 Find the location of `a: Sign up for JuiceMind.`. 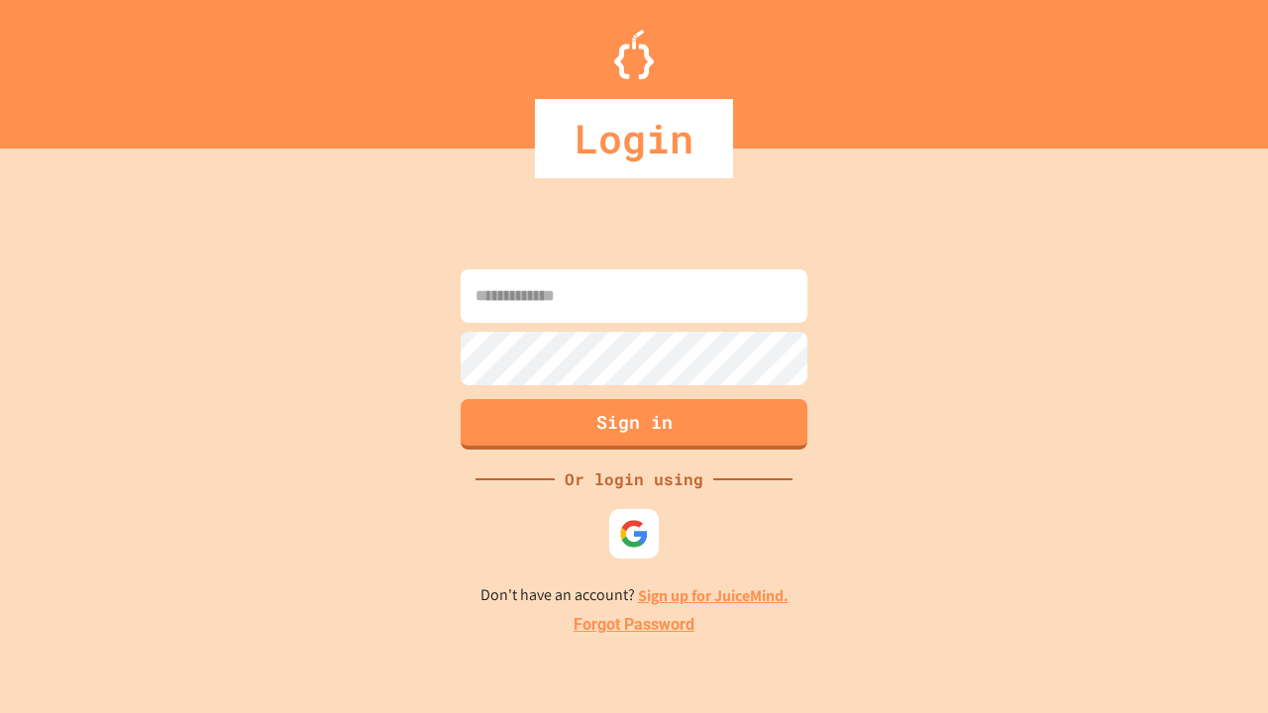

a: Sign up for JuiceMind. is located at coordinates (713, 595).